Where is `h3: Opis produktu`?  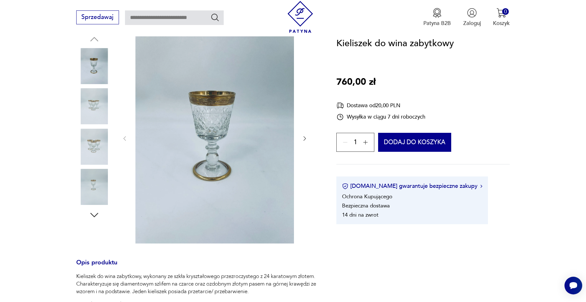 h3: Opis produktu is located at coordinates (197, 267).